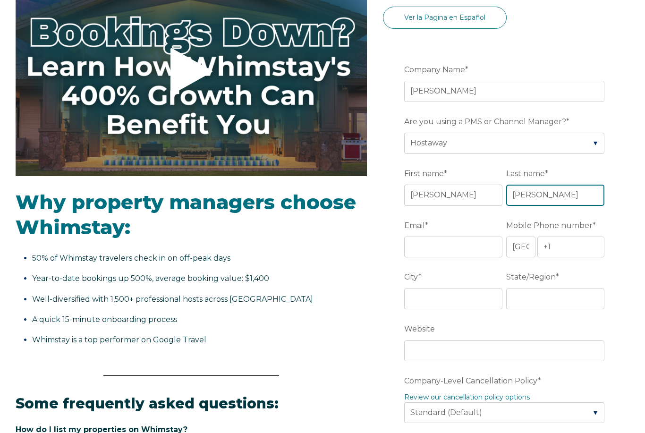 Image resolution: width=645 pixels, height=433 pixels. I want to click on span: Some frequently asked questions:, so click(147, 404).